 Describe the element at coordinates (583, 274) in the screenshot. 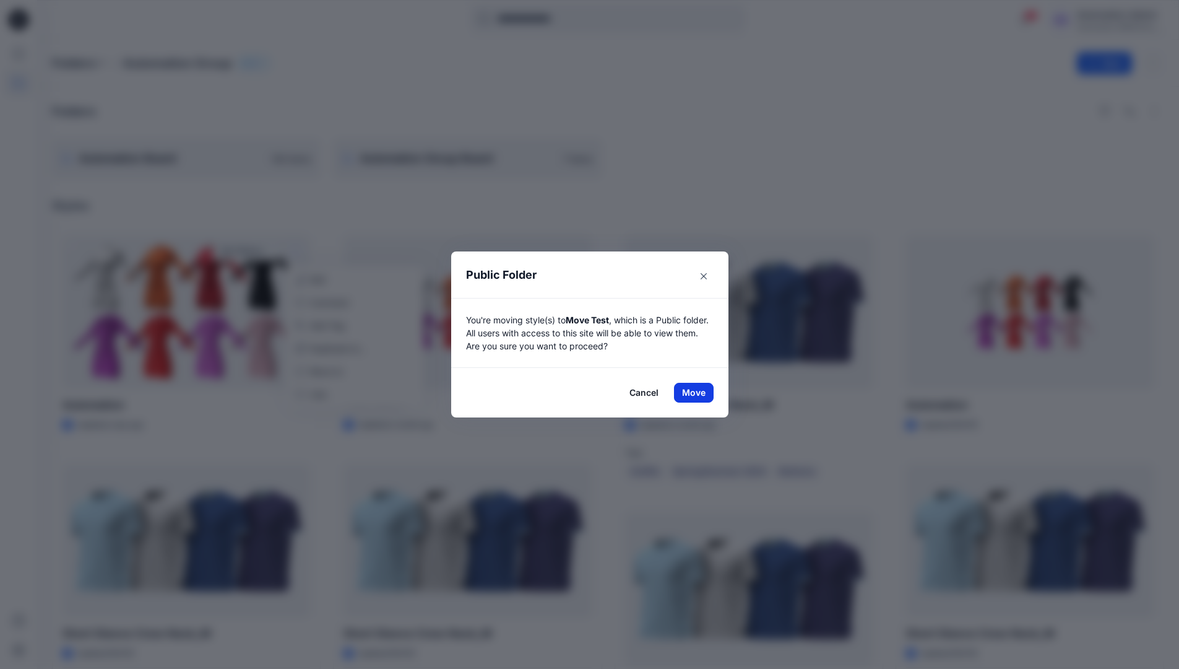

I see `header: Public Folder` at that location.